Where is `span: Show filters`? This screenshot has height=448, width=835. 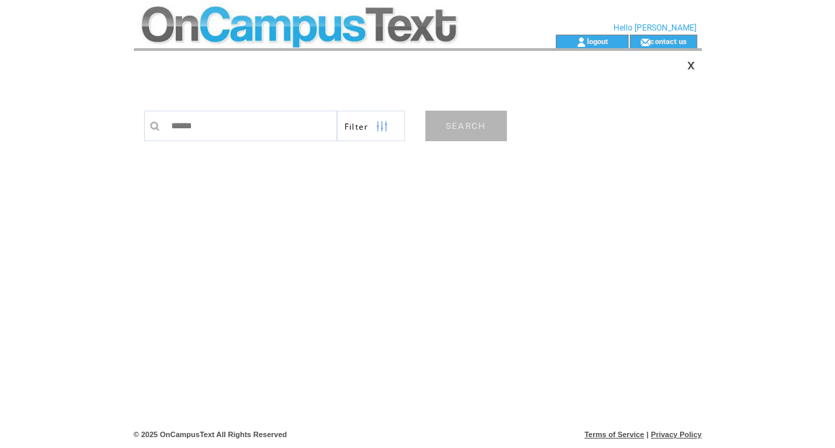
span: Show filters is located at coordinates (357, 126).